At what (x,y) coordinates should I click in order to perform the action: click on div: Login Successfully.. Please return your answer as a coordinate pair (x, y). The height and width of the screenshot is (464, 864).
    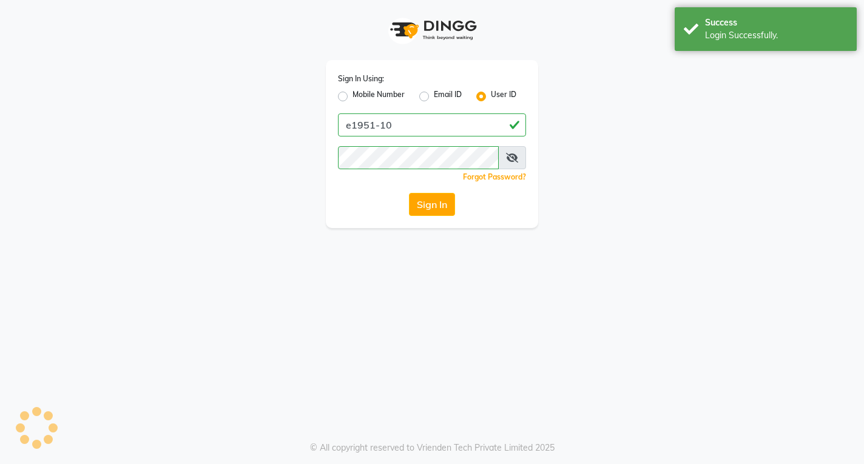
    Looking at the image, I should click on (776, 35).